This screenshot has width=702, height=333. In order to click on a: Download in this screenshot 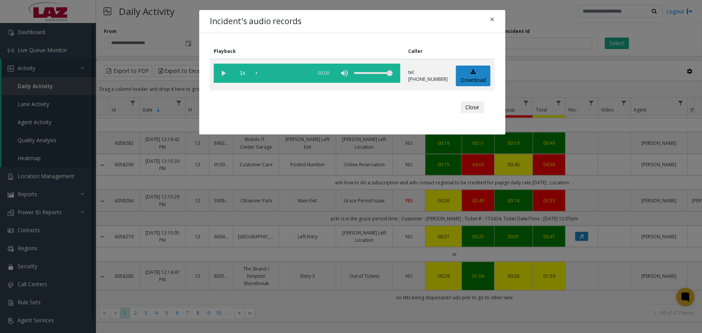, I will do `click(473, 76)`.